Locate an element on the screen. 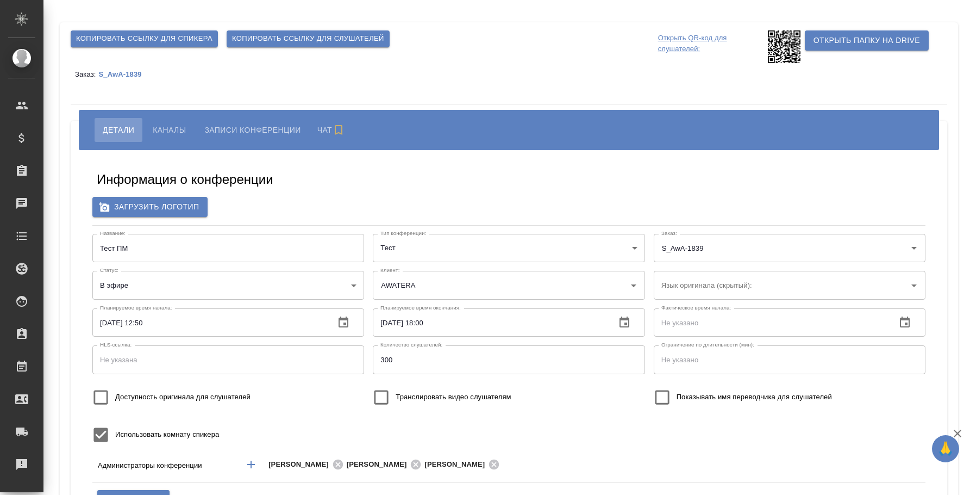  button: Копировать ссылку для спикера is located at coordinates (144, 39).